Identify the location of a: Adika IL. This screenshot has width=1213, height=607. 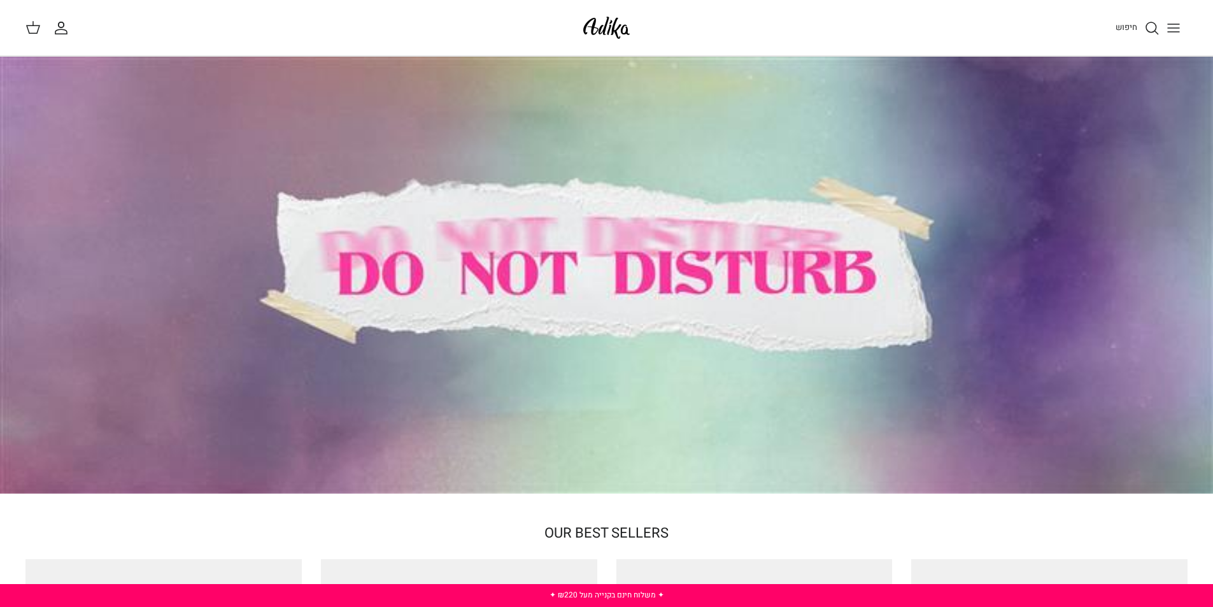
(606, 27).